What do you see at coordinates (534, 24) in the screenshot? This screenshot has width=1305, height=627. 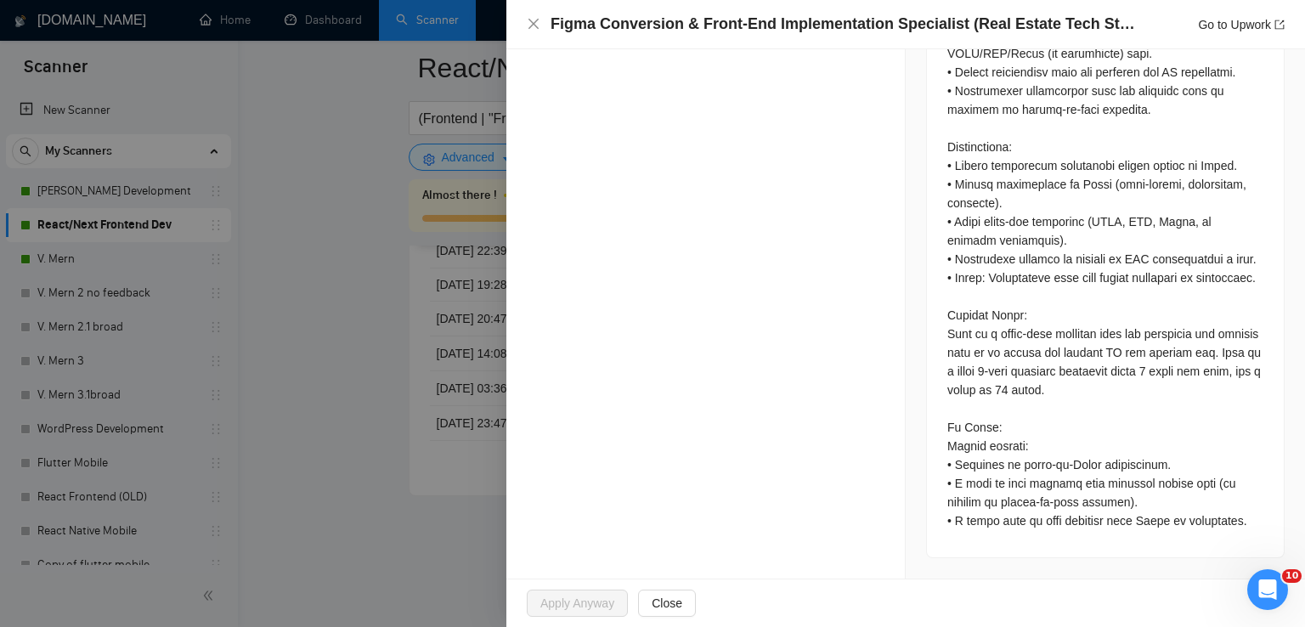 I see `span: close` at bounding box center [534, 24].